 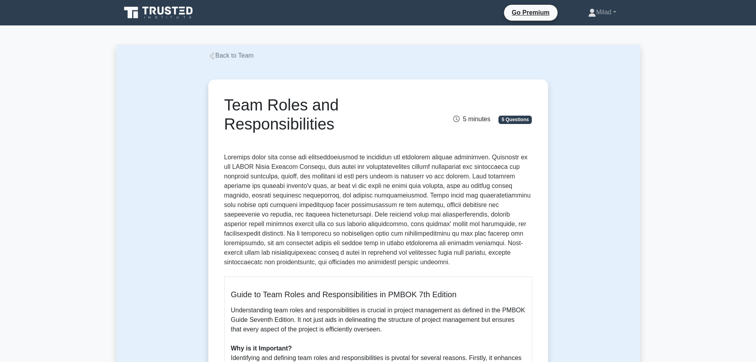 What do you see at coordinates (262, 348) in the screenshot?
I see `b: Why is it Important?` at bounding box center [262, 348].